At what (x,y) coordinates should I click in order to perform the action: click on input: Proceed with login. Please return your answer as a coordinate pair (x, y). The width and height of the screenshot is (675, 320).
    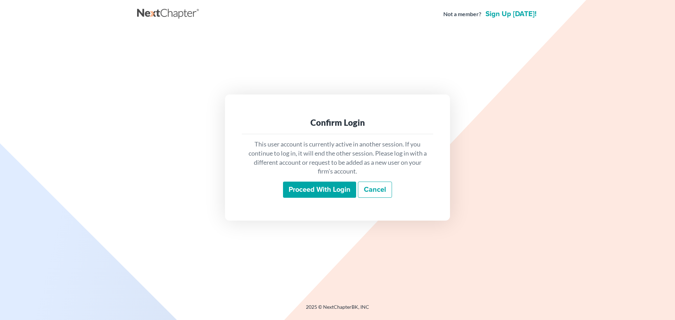
    Looking at the image, I should click on (320, 190).